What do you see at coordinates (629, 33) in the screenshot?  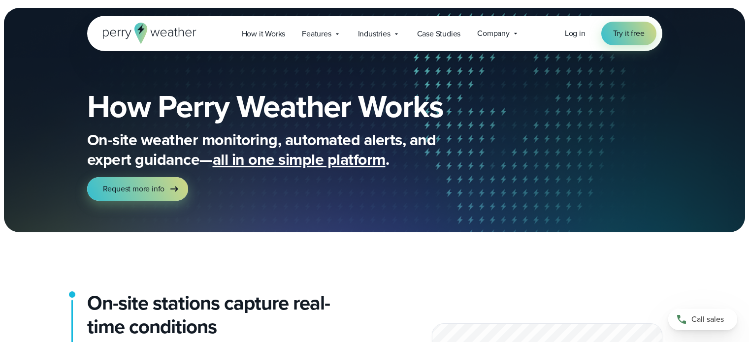 I see `span: Try it free` at bounding box center [629, 33].